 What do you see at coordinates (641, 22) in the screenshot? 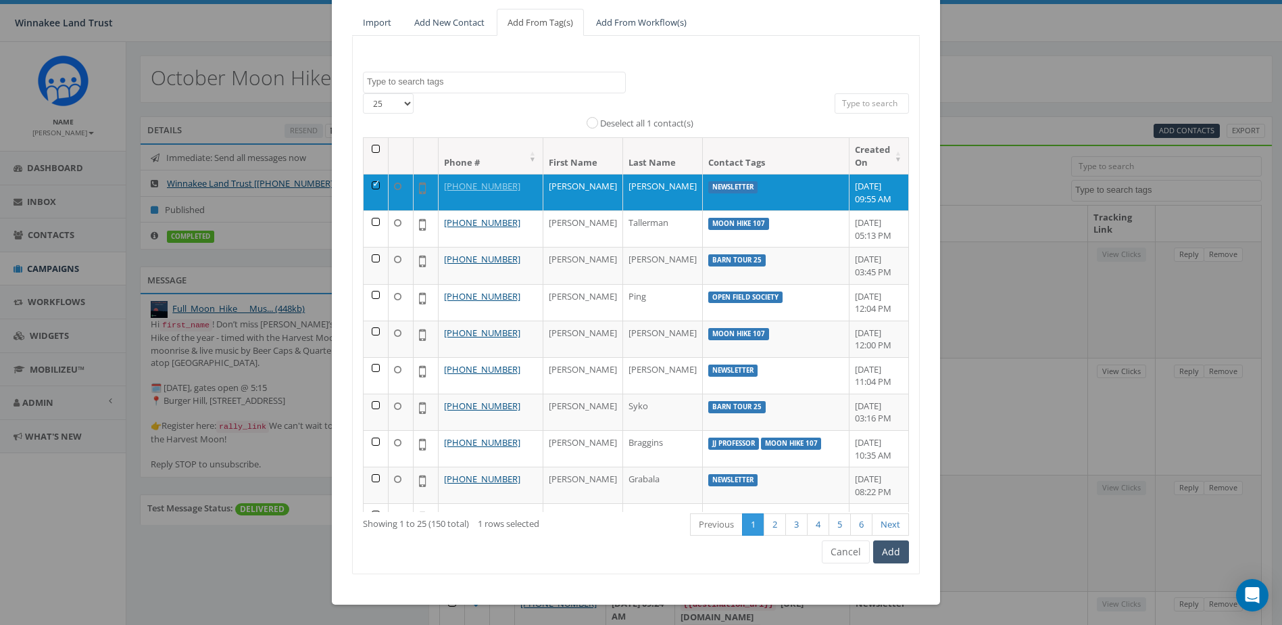
I see `a: Add From Workflow(s)` at bounding box center [641, 22].